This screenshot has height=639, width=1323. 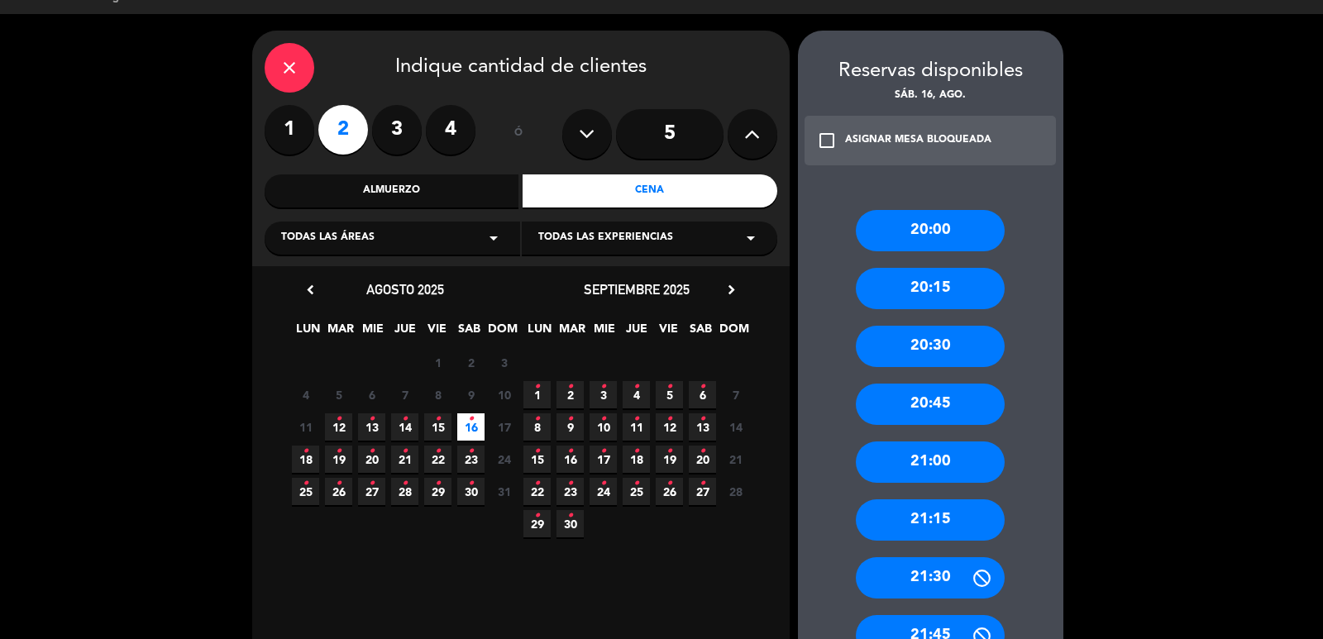 What do you see at coordinates (735, 491) in the screenshot?
I see `span: 28` at bounding box center [735, 491].